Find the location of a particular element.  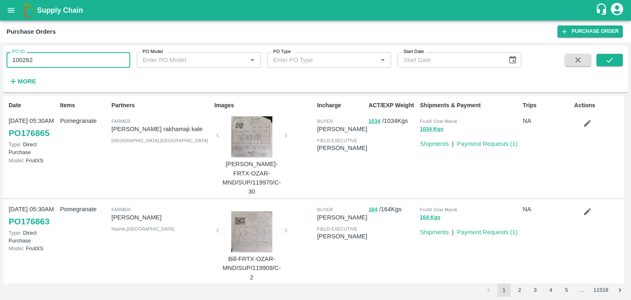

p: Bill-FRTX-OZAR-MND/SUP/119909/C-2 is located at coordinates (252, 268).